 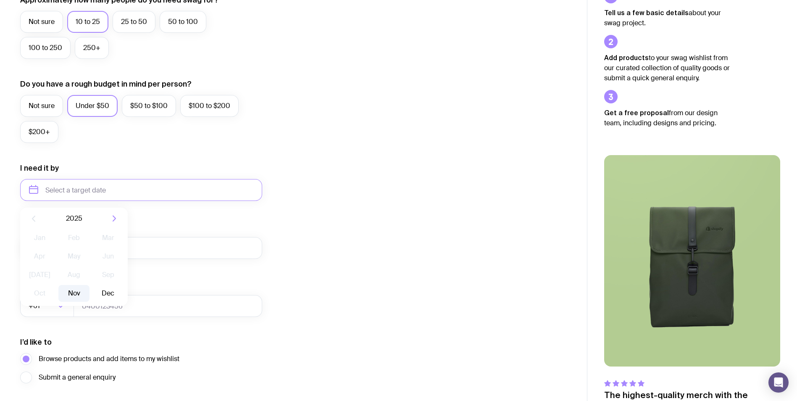 I want to click on label: 50 to 100, so click(x=183, y=22).